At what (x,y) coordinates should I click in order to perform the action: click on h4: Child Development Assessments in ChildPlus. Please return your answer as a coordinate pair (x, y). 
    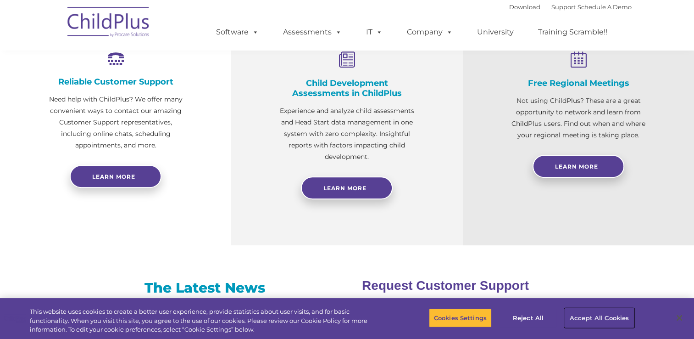
    Looking at the image, I should click on (347, 88).